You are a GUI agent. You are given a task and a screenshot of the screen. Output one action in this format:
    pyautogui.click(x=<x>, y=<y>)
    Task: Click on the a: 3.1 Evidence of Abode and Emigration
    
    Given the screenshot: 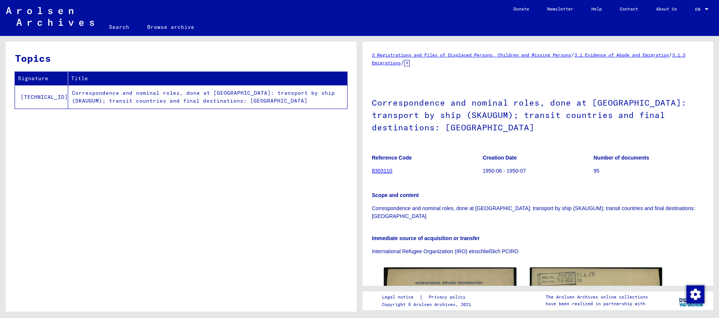 What is the action you would take?
    pyautogui.click(x=621, y=55)
    